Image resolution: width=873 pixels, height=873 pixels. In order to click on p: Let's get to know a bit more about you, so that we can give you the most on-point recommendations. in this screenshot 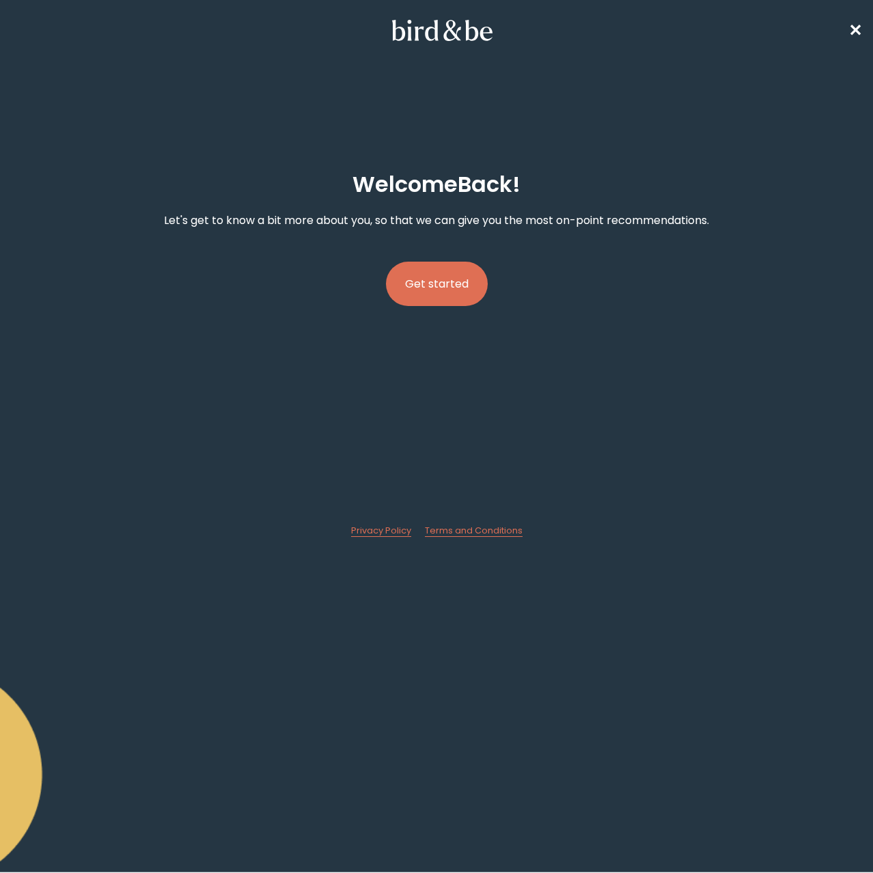, I will do `click(437, 220)`.